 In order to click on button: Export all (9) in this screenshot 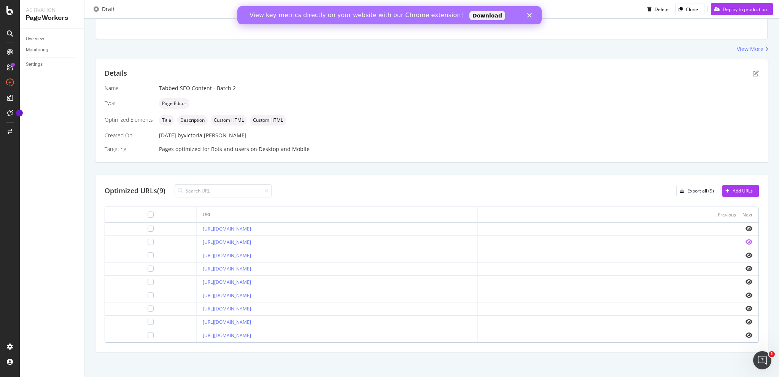, I will do `click(698, 191)`.